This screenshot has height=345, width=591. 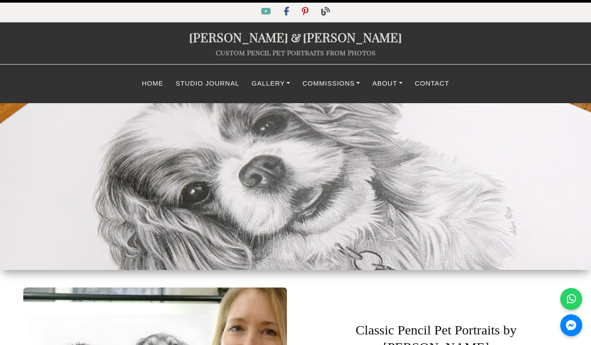 I want to click on a: Pinterest, so click(x=306, y=12).